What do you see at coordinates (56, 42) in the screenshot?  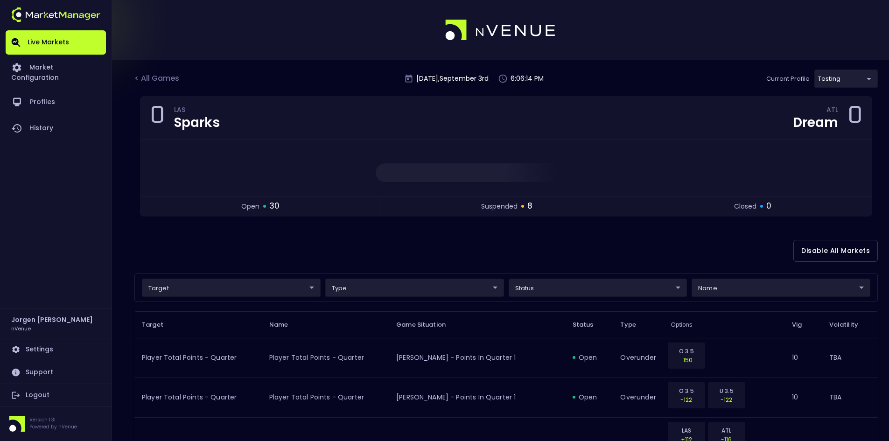 I see `a: Live Markets` at bounding box center [56, 42].